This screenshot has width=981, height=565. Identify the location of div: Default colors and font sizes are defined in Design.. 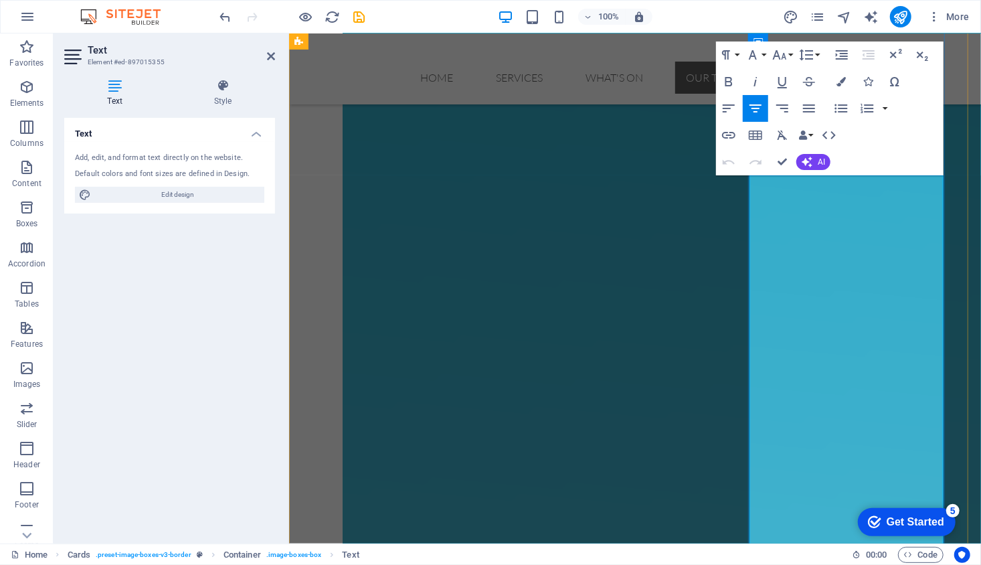
(169, 174).